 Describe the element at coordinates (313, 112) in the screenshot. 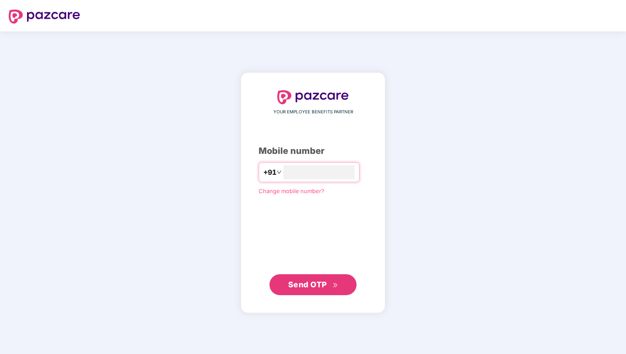

I see `span: YOUR EMPLOYEE BENEFITS PARTNER` at that location.